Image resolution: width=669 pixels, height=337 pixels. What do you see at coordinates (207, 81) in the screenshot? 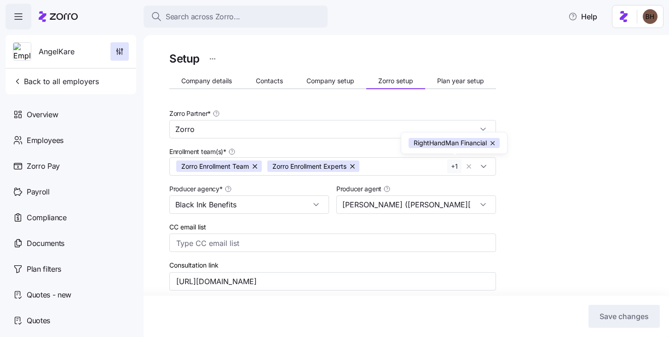
I see `span: Company details` at bounding box center [207, 81].